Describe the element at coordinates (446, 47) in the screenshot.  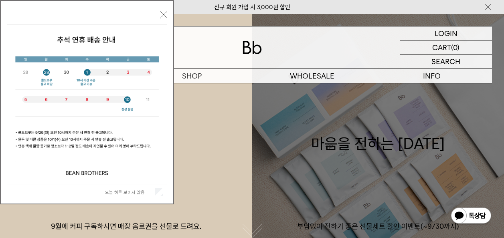
I see `a: CART (0)` at that location.